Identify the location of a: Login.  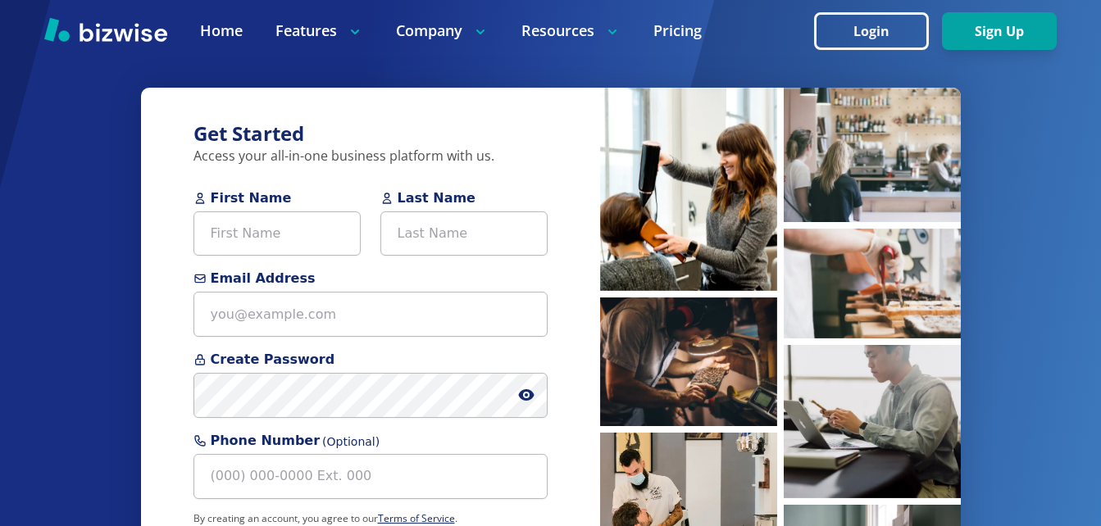
(878, 31).